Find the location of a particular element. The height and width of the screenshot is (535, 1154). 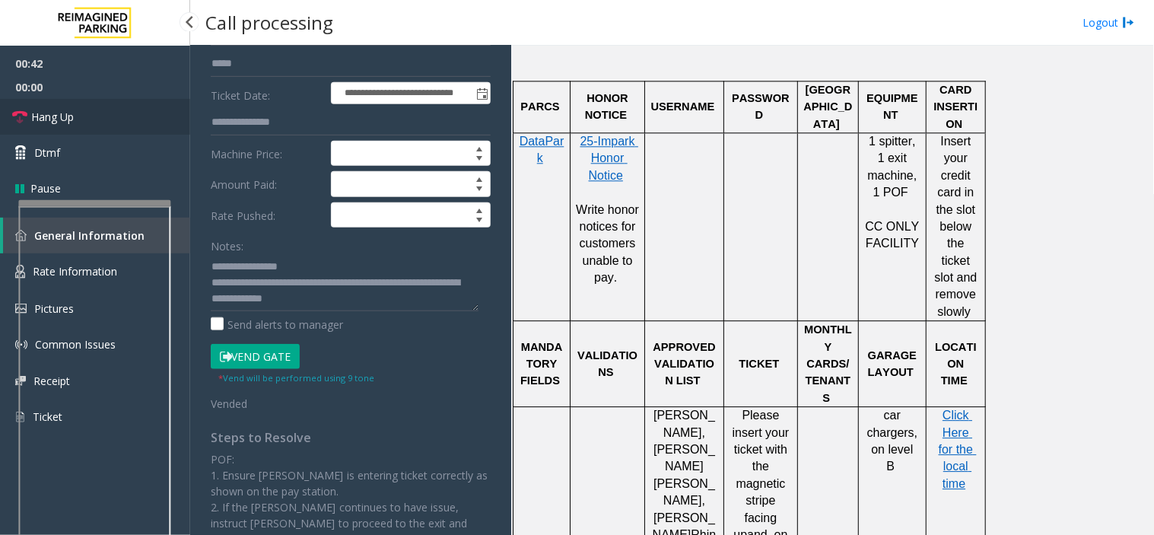

span: GARAGE LAYOUT is located at coordinates (894, 364).